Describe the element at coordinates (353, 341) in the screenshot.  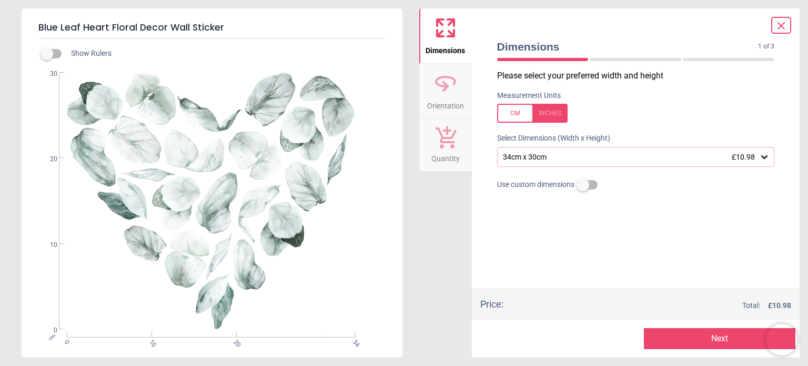
I see `span: 34` at that location.